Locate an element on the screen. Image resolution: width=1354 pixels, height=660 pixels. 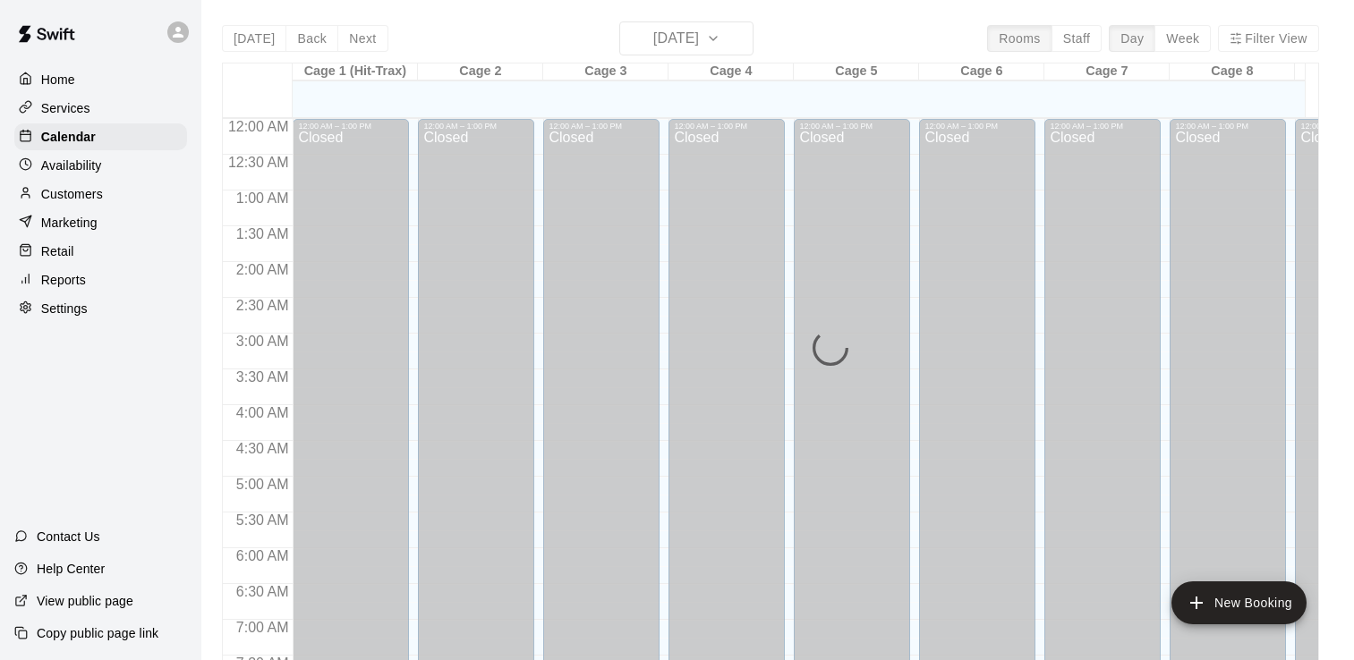
span: 3:00 AM is located at coordinates (262, 341).